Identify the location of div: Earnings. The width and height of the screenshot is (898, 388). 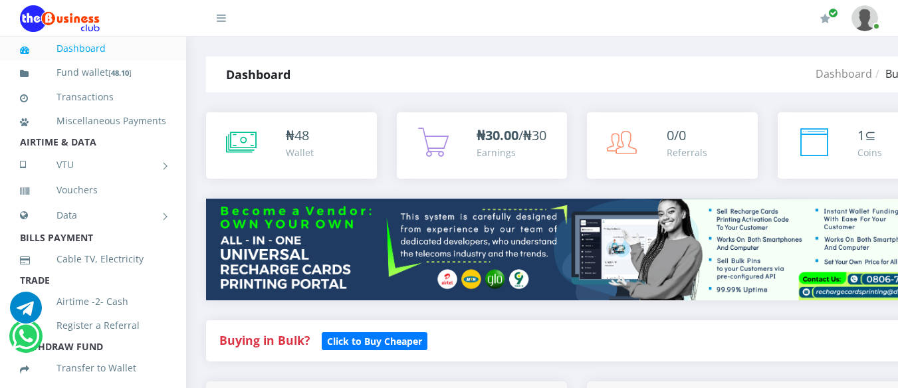
(511, 152).